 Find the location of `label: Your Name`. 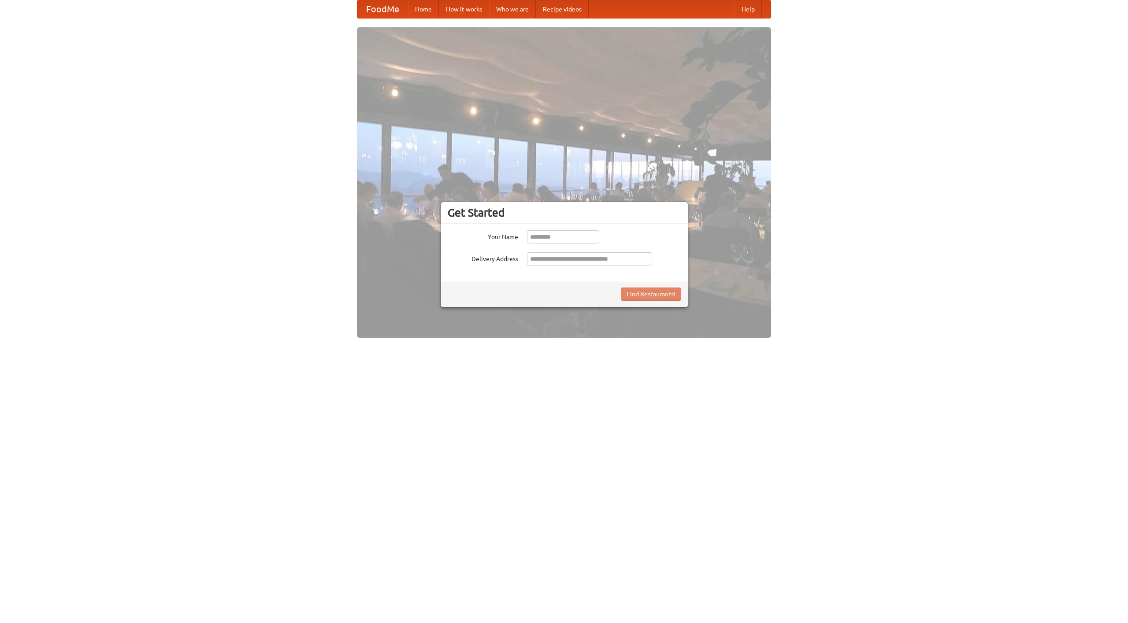

label: Your Name is located at coordinates (483, 236).